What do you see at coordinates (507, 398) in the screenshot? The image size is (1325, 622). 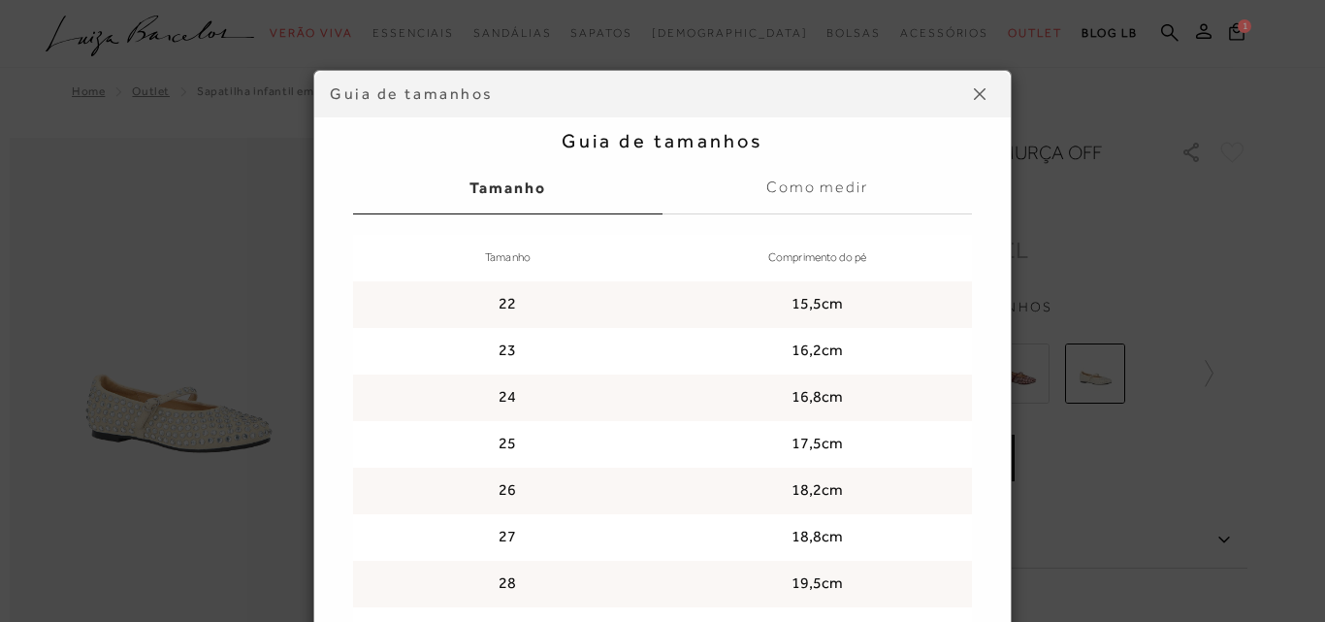 I see `td: 24` at bounding box center [507, 398].